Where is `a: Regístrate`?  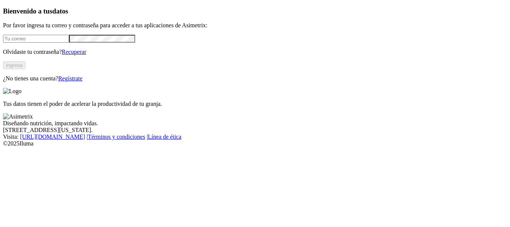
a: Regístrate is located at coordinates (70, 78).